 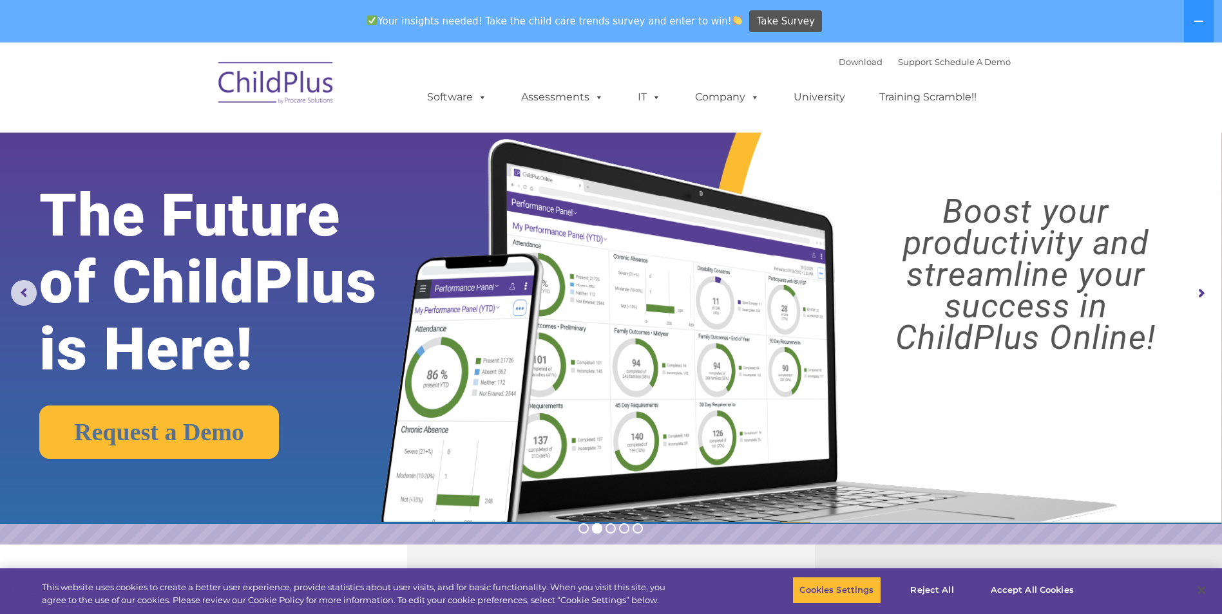 What do you see at coordinates (1025, 274) in the screenshot?
I see `rs-layer: Boost your productivity and streamline your success in ChildPlus Online!` at bounding box center [1025, 274].